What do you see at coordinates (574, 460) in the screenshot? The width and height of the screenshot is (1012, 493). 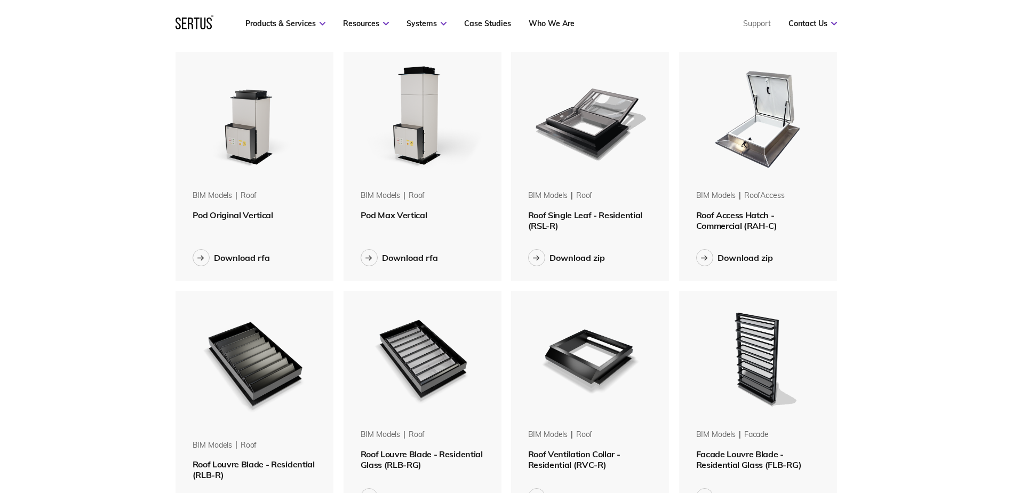 I see `span: Roof Ventilation Collar - Residential (RVC-R)` at bounding box center [574, 460].